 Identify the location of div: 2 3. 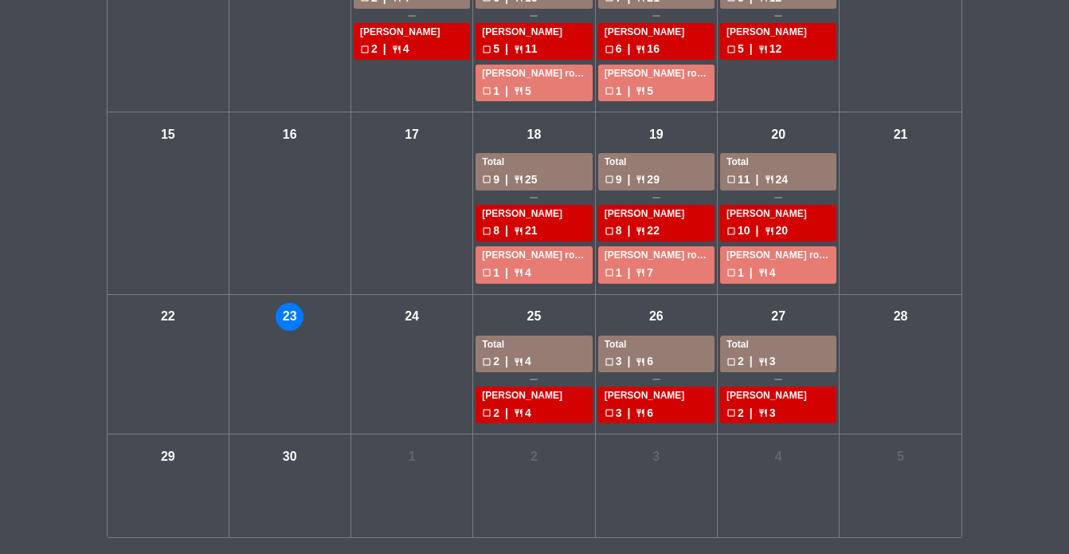
(778, 361).